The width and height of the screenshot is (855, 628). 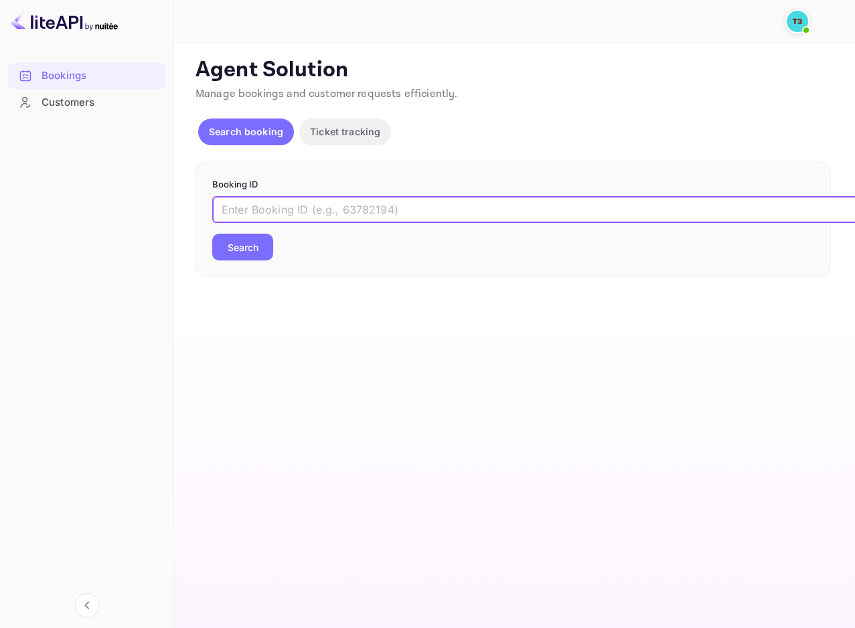 I want to click on a: Bookings, so click(x=86, y=75).